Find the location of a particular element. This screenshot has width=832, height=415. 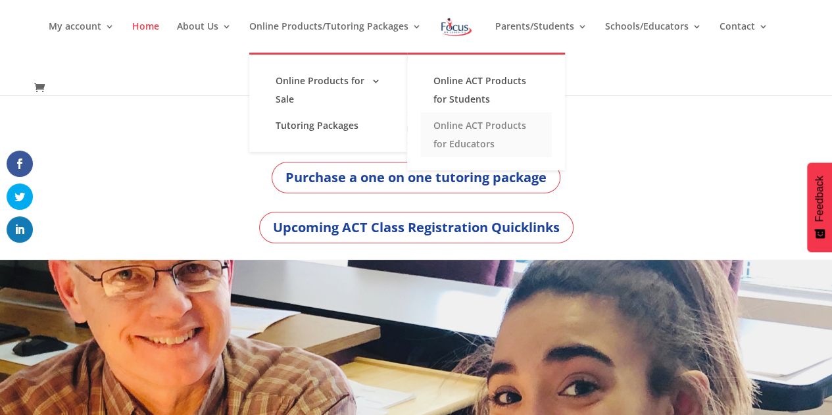

a: Schools/Educators is located at coordinates (653, 37).